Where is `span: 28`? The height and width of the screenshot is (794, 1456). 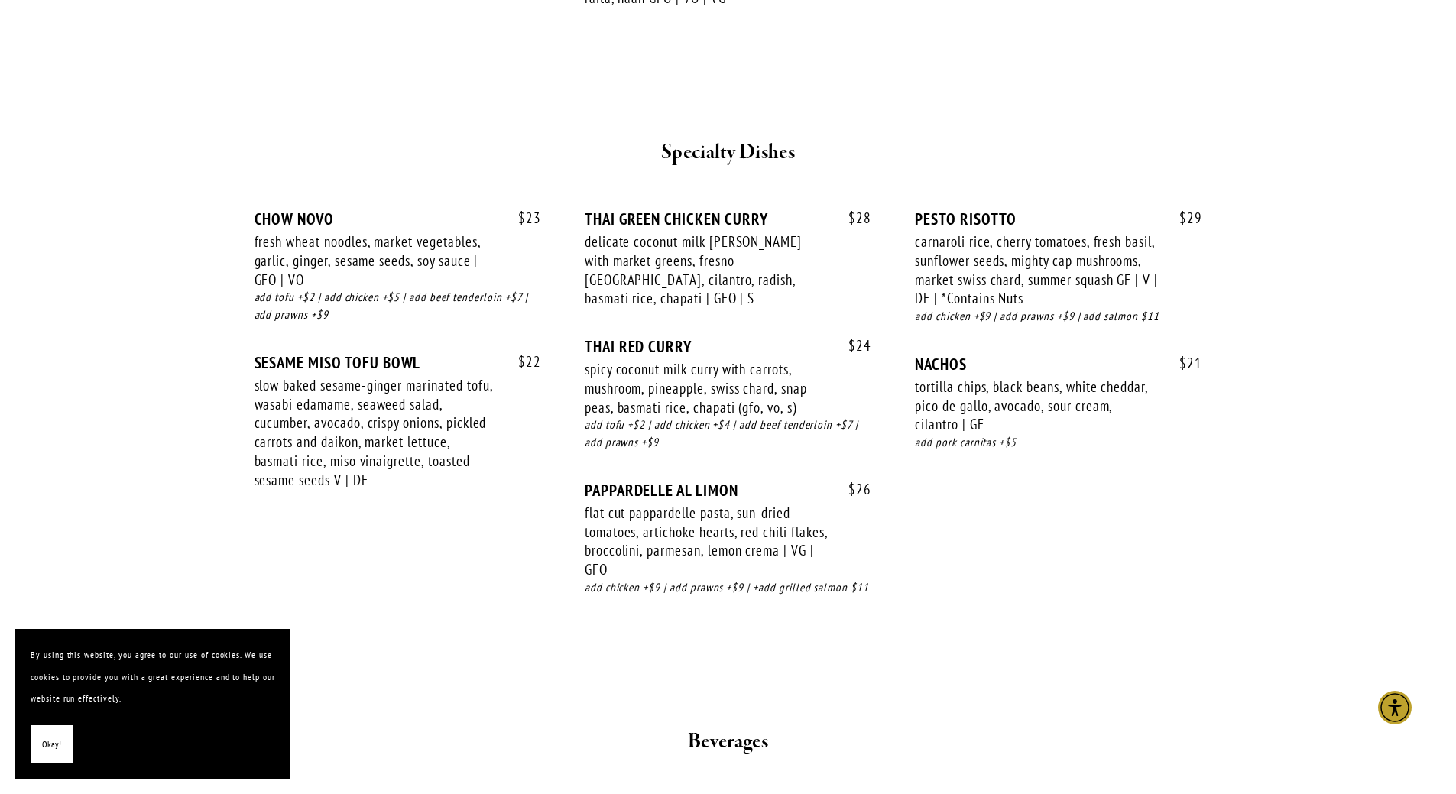 span: 28 is located at coordinates (852, 218).